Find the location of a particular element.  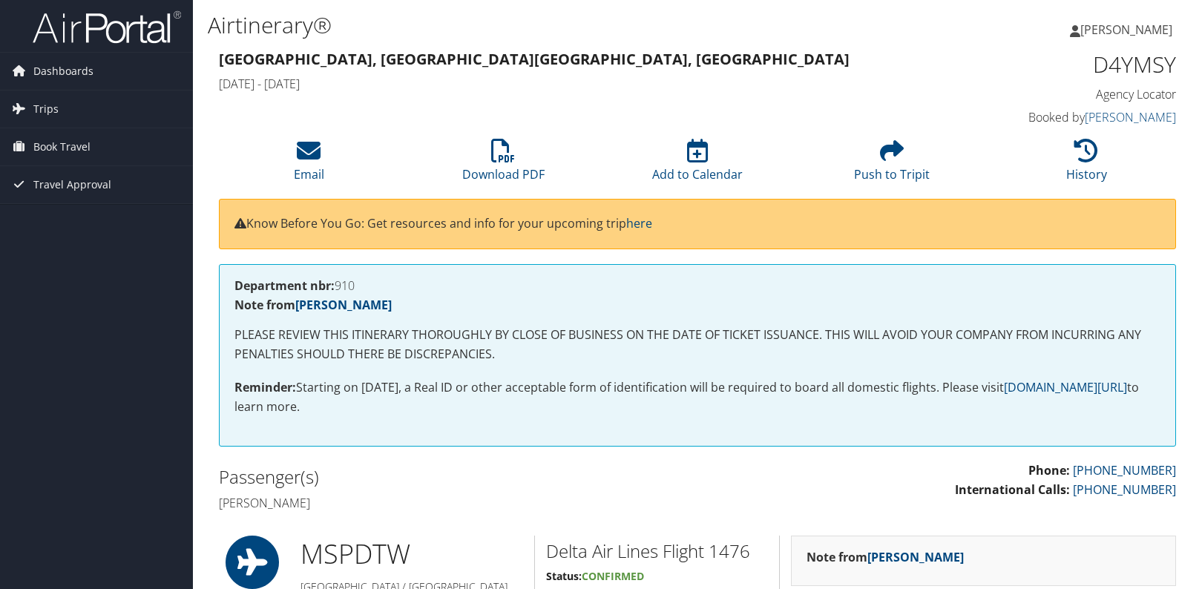

h4: 910 is located at coordinates (698, 286).